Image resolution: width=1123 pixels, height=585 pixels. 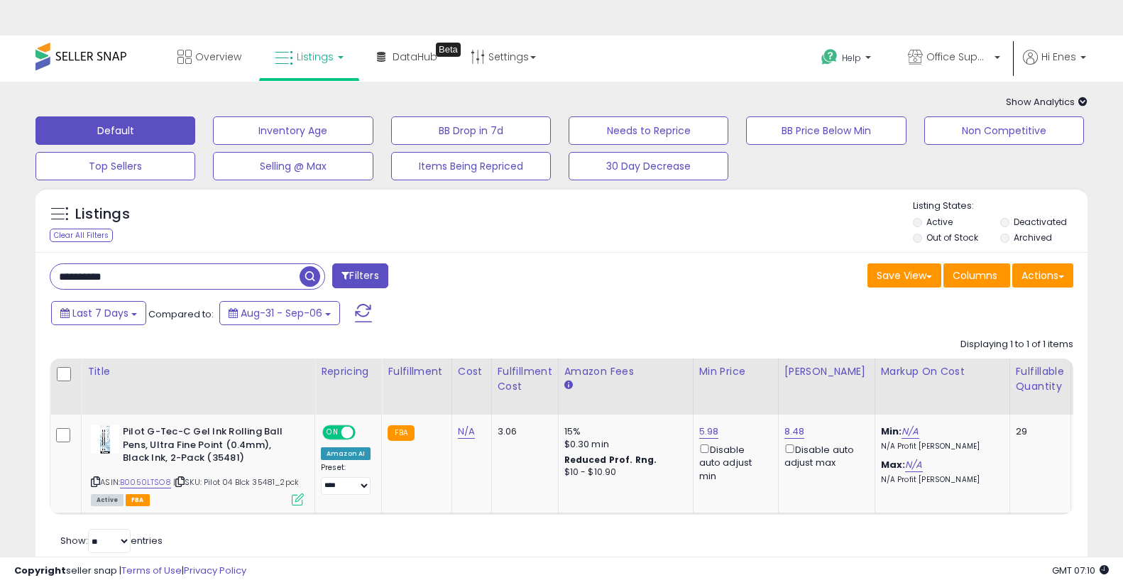 What do you see at coordinates (218, 57) in the screenshot?
I see `span: Overview` at bounding box center [218, 57].